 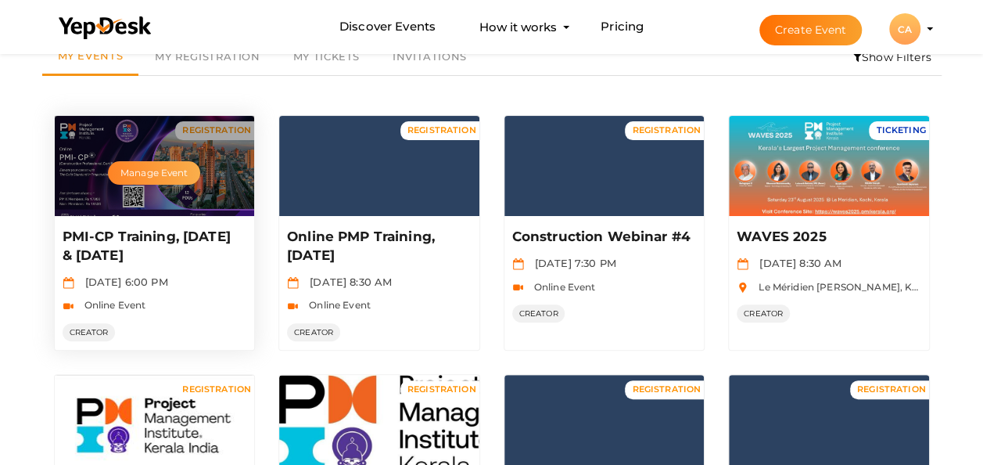 I want to click on button: Manage Event, so click(x=154, y=173).